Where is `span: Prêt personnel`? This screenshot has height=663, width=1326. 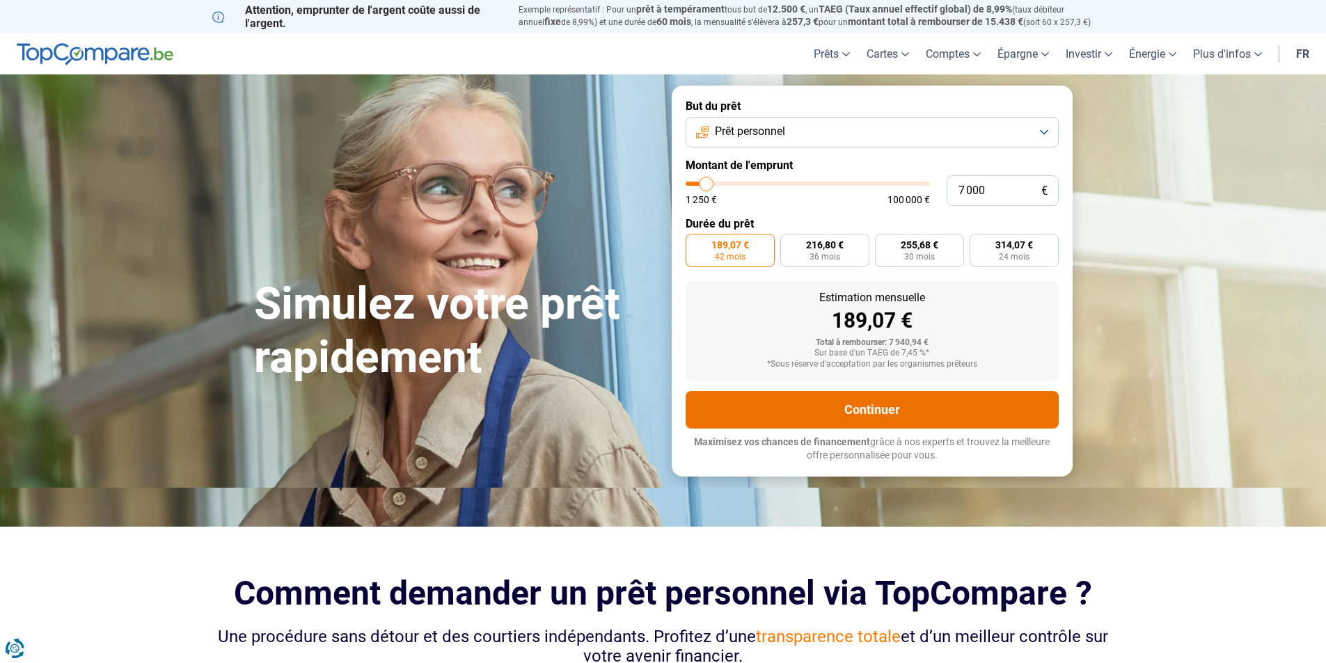
span: Prêt personnel is located at coordinates (749, 132).